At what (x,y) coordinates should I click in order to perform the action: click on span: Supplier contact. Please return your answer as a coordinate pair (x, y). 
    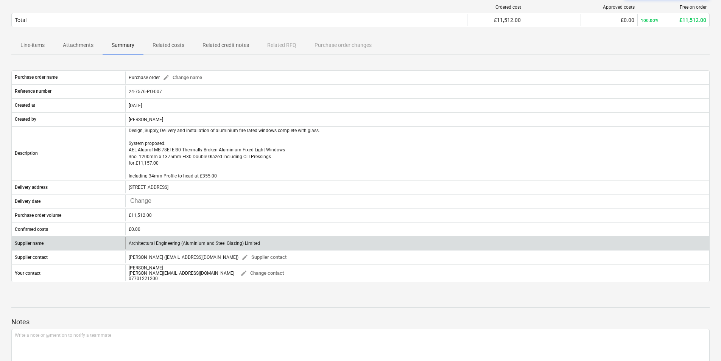
    Looking at the image, I should click on (264, 257).